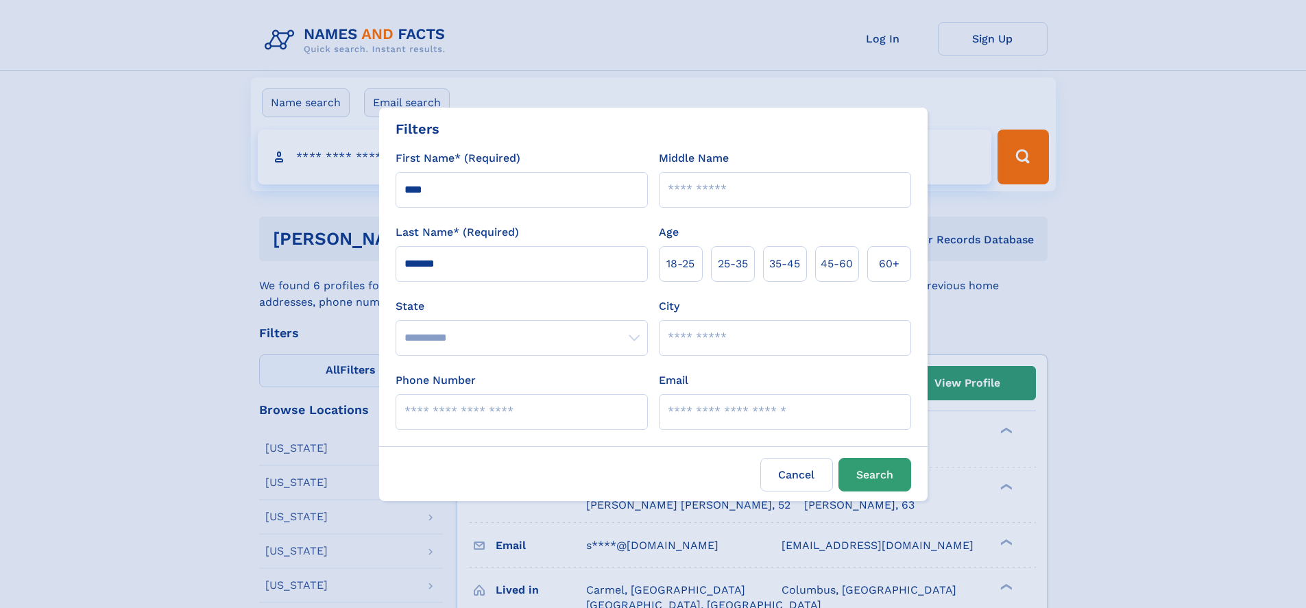  I want to click on label: Cancel, so click(797, 474).